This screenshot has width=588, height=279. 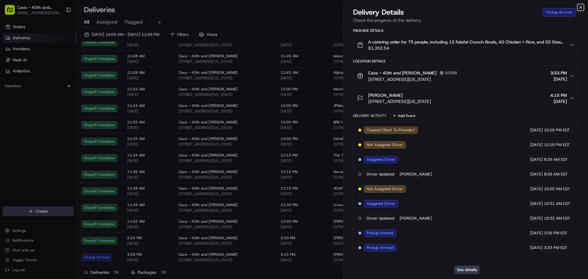 I want to click on span: 10:32 AM EDT, so click(x=558, y=219).